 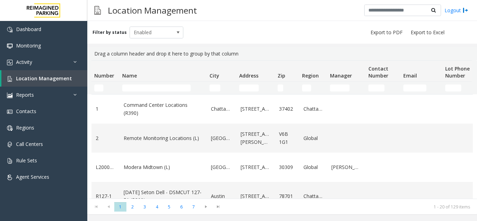 I want to click on a: Location Management, so click(x=44, y=78).